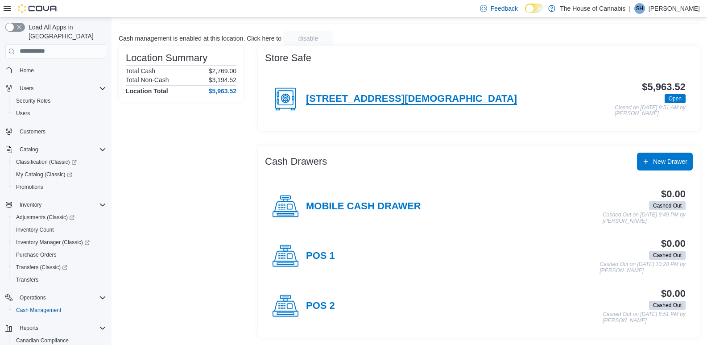 The image size is (707, 345). I want to click on p: $3,194.52, so click(223, 80).